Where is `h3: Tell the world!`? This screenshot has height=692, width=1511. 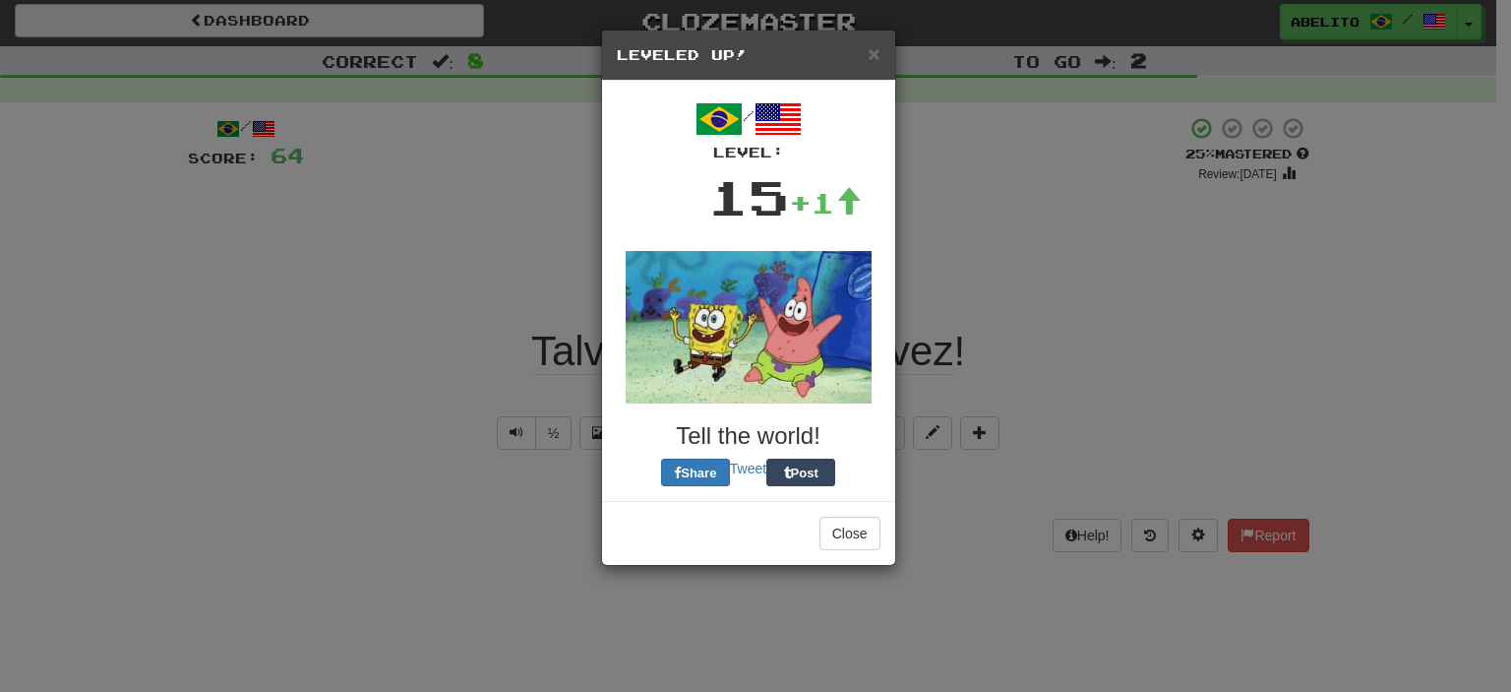 h3: Tell the world! is located at coordinates (749, 436).